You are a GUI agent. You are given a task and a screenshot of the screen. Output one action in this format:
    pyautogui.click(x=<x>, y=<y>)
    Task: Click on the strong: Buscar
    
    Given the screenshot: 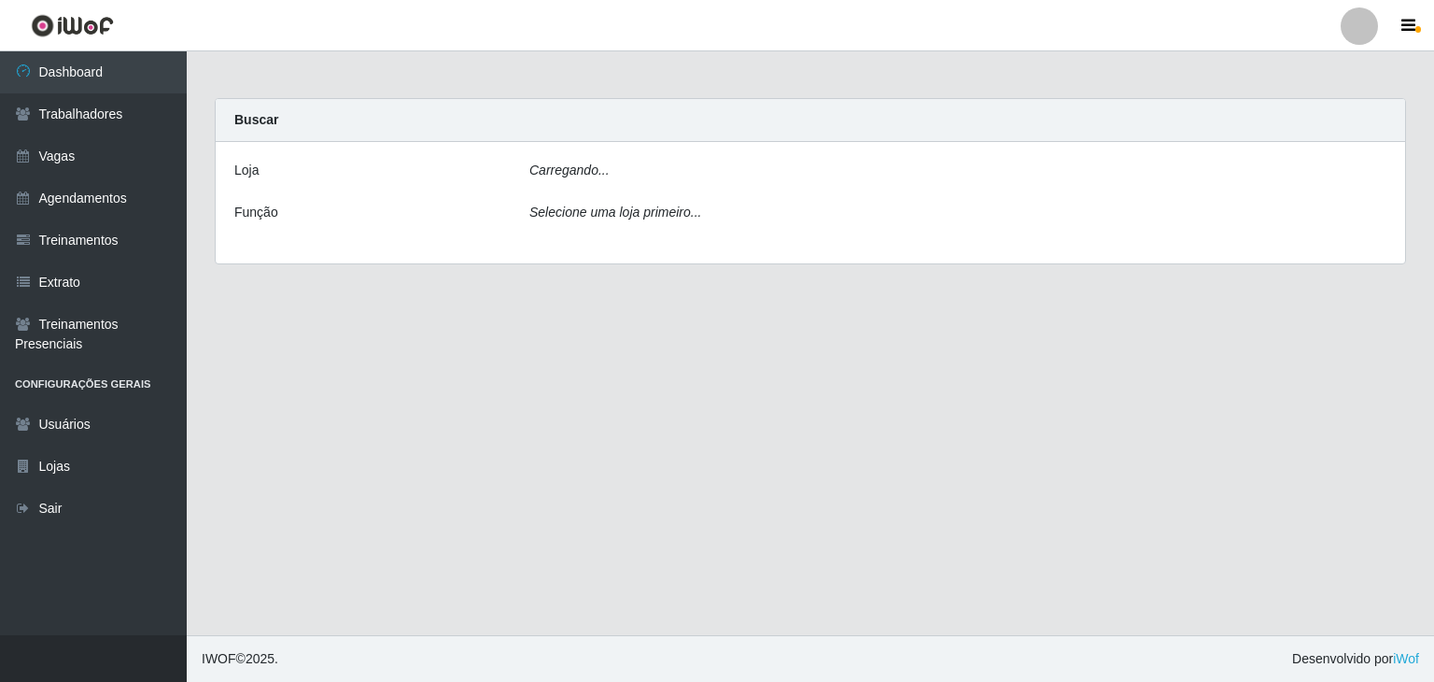 What is the action you would take?
    pyautogui.click(x=256, y=120)
    